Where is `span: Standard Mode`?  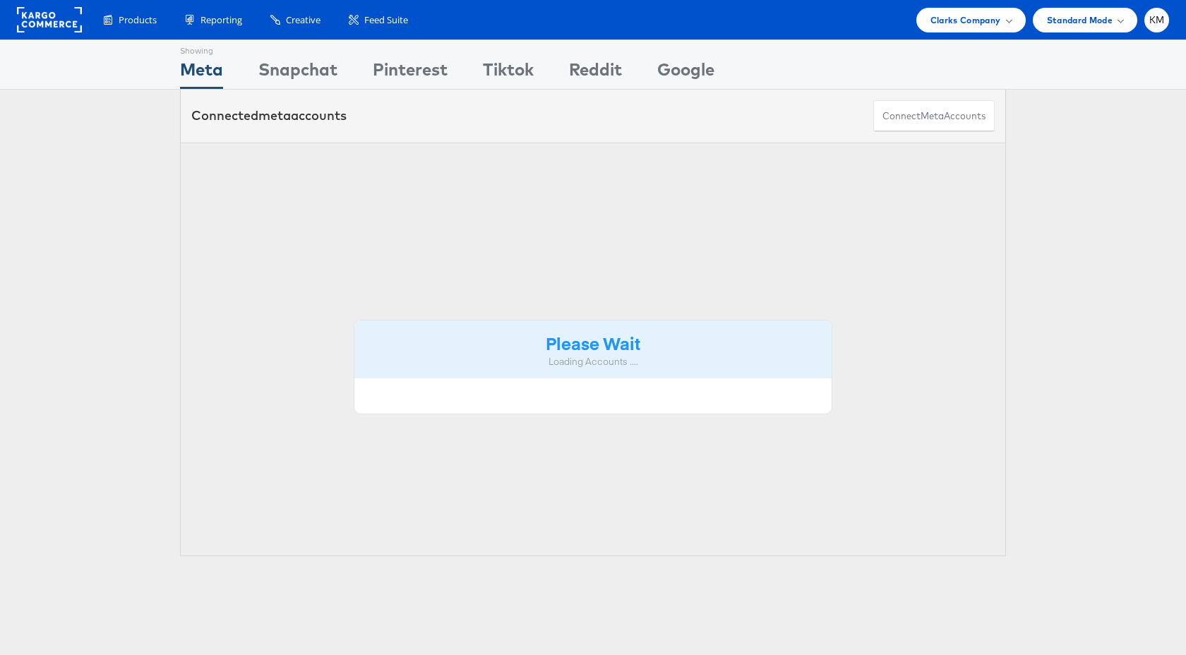 span: Standard Mode is located at coordinates (1079, 20).